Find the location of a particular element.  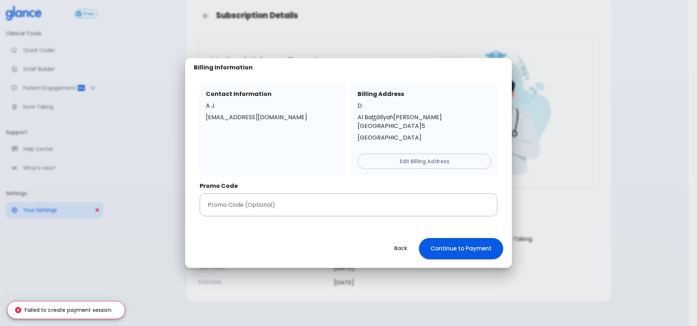

p: D is located at coordinates (424, 106).